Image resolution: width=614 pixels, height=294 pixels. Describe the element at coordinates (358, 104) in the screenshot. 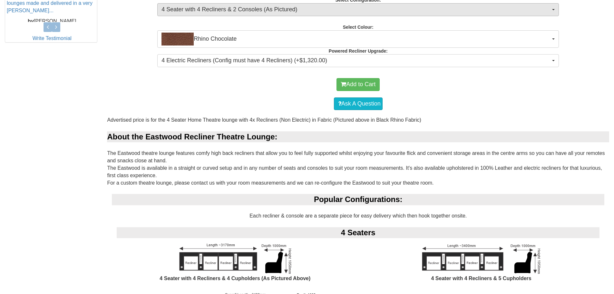

I see `a: Ask A Question` at that location.